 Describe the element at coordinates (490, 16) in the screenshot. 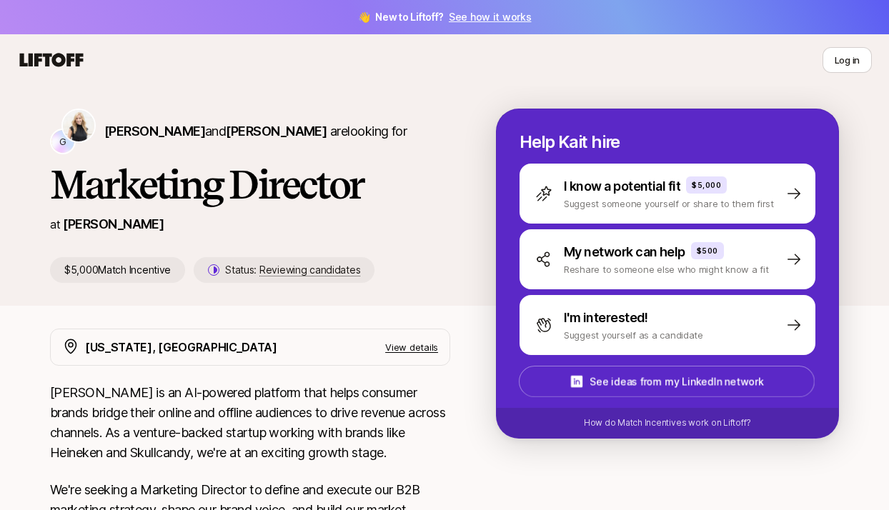

I see `a: See how it works` at that location.